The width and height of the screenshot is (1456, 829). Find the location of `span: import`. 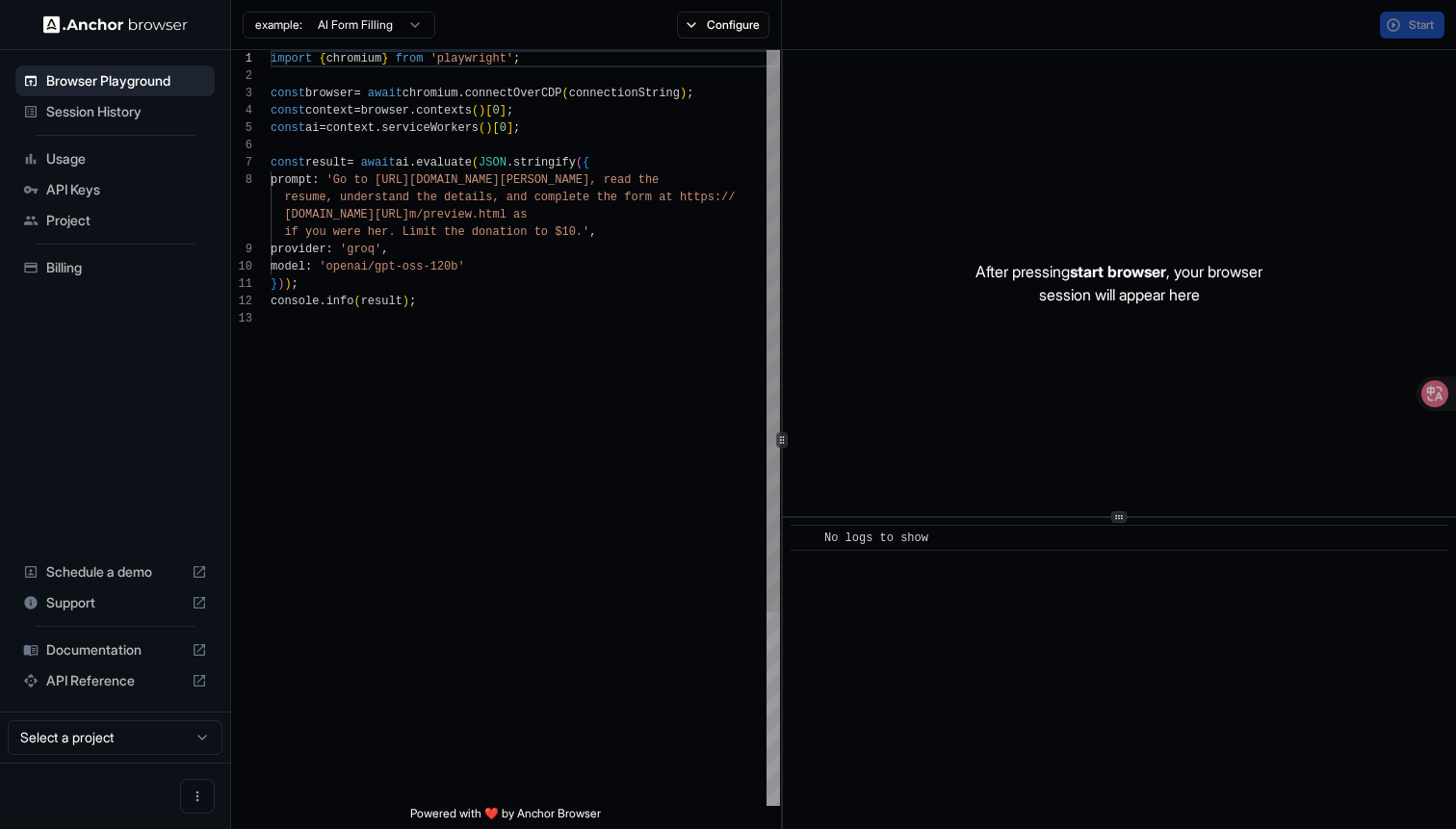

span: import is located at coordinates (291, 59).